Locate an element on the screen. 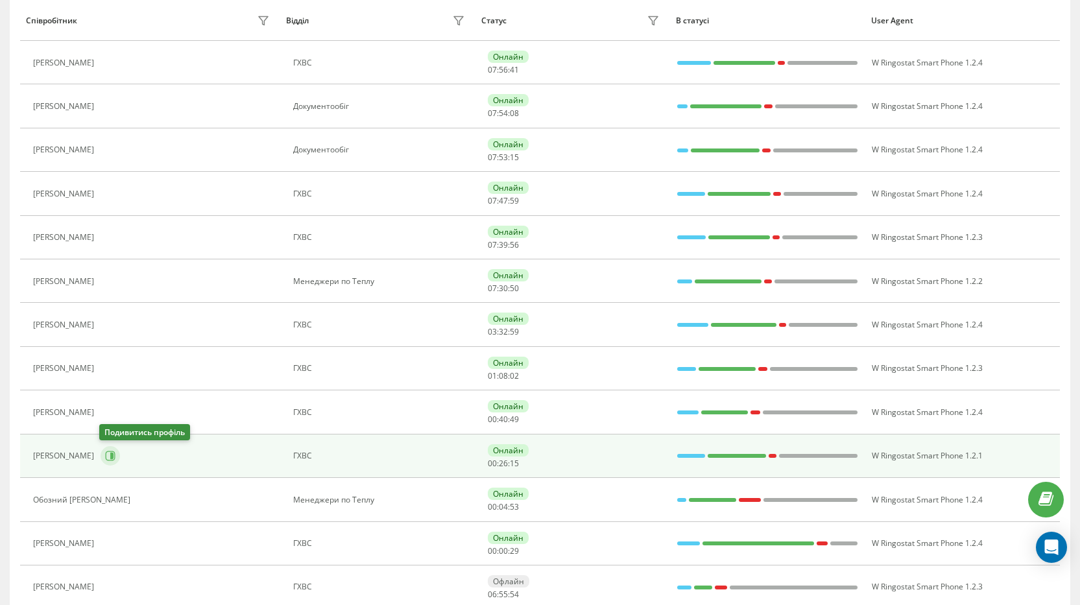 This screenshot has height=605, width=1080. div: Подивитись профіль is located at coordinates (145, 432).